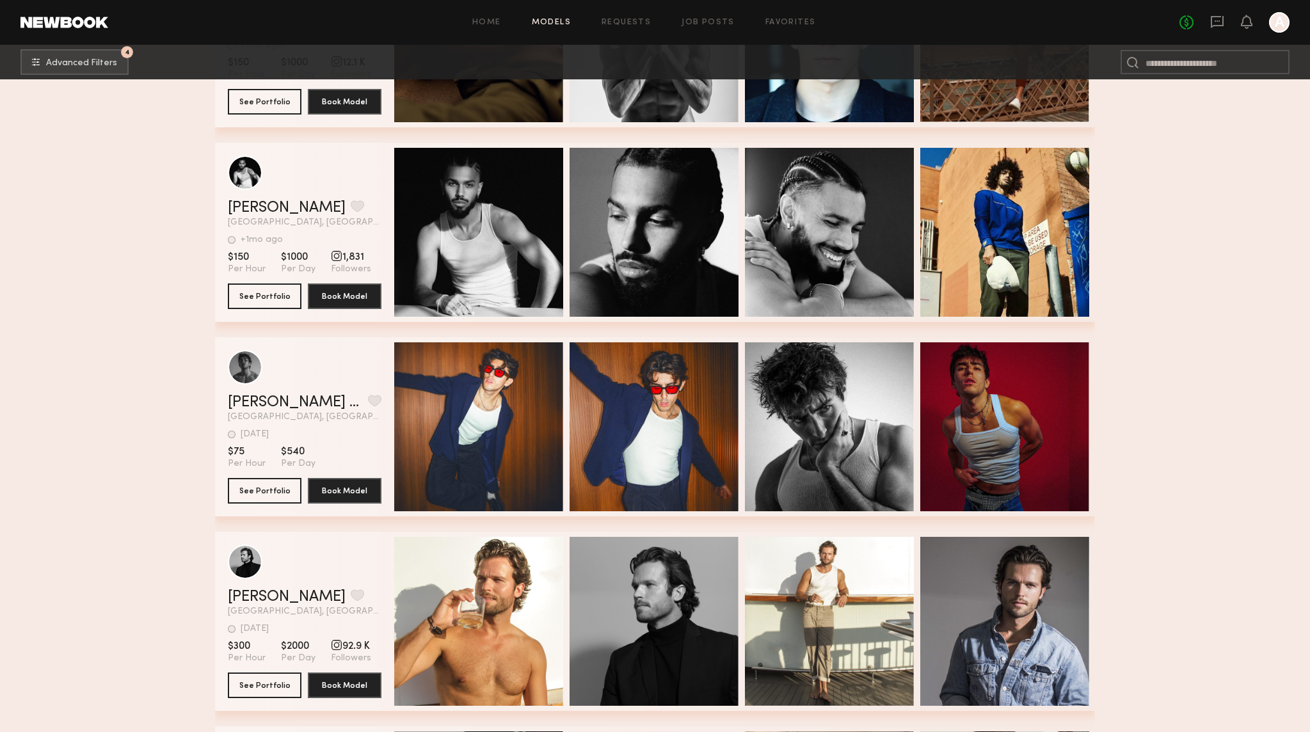 The height and width of the screenshot is (732, 1310). I want to click on button: 4Advanced Filters, so click(74, 62).